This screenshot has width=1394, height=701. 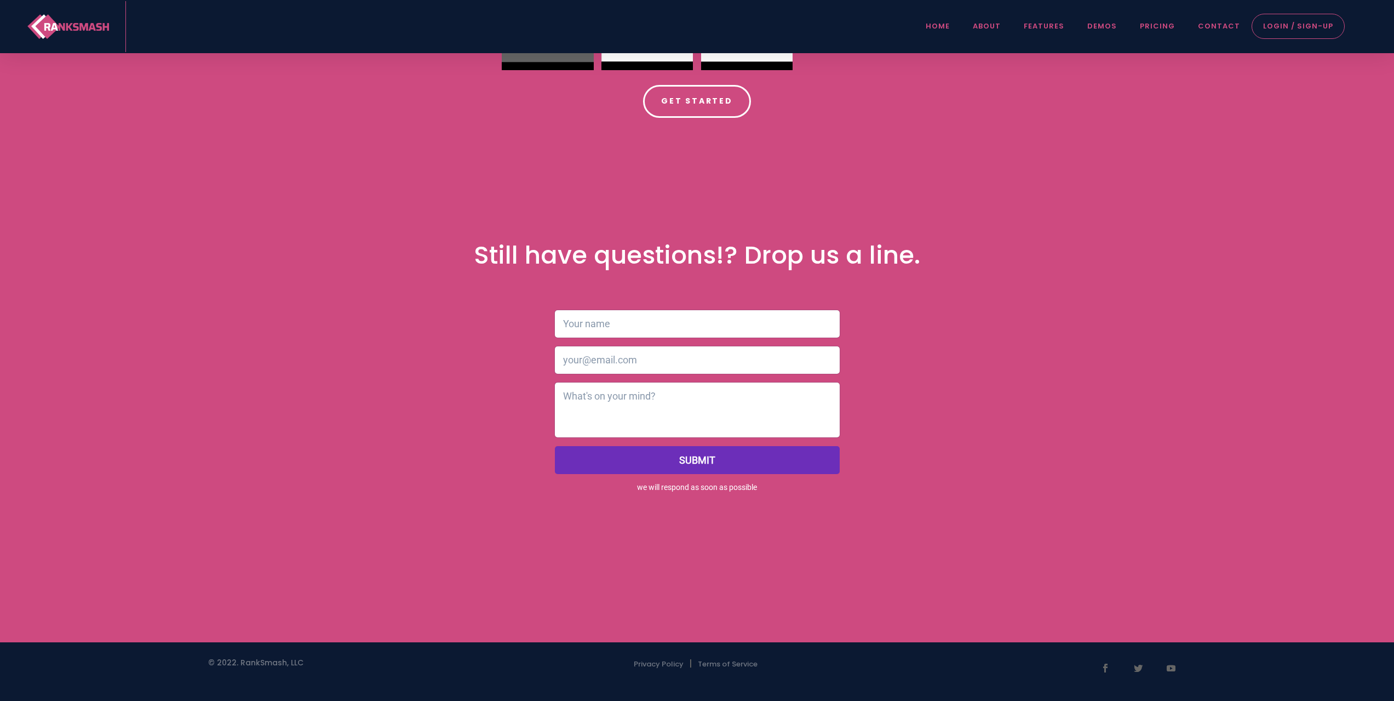 I want to click on a: about, so click(x=987, y=26).